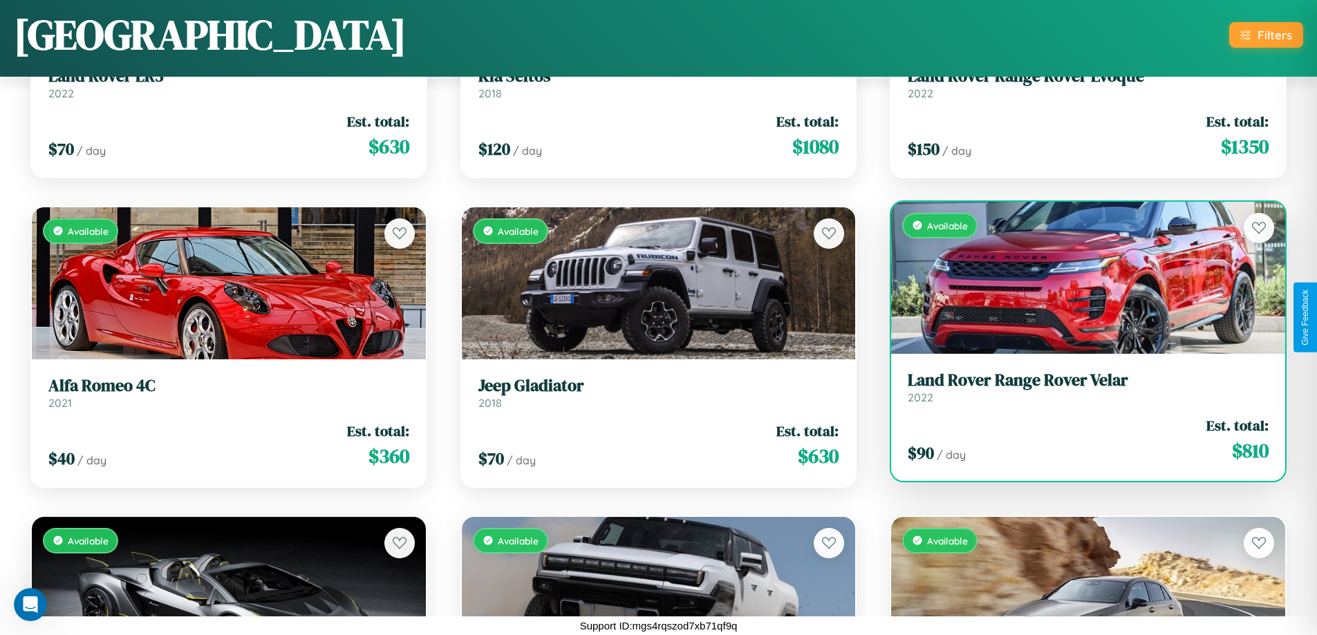  Describe the element at coordinates (229, 76) in the screenshot. I see `h3: Land Rover LR3` at that location.